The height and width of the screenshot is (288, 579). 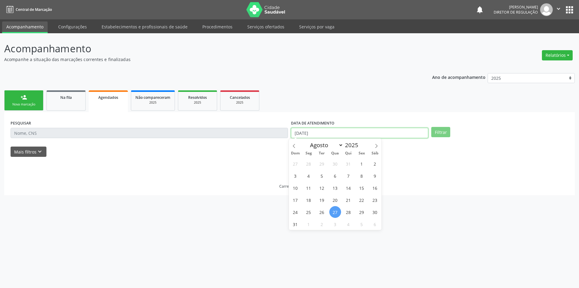 I want to click on span: Agosto 3, 2025, so click(x=295, y=175).